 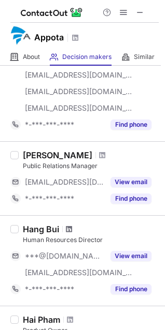 I want to click on span: Decision makers, so click(x=87, y=57).